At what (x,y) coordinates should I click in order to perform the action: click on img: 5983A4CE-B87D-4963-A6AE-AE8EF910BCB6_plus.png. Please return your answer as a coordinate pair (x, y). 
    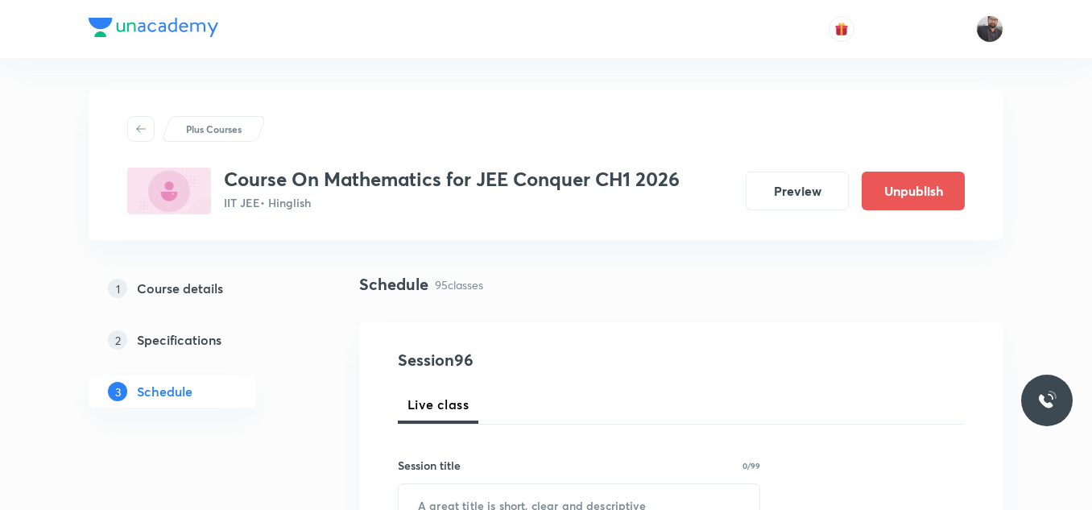
    Looking at the image, I should click on (169, 191).